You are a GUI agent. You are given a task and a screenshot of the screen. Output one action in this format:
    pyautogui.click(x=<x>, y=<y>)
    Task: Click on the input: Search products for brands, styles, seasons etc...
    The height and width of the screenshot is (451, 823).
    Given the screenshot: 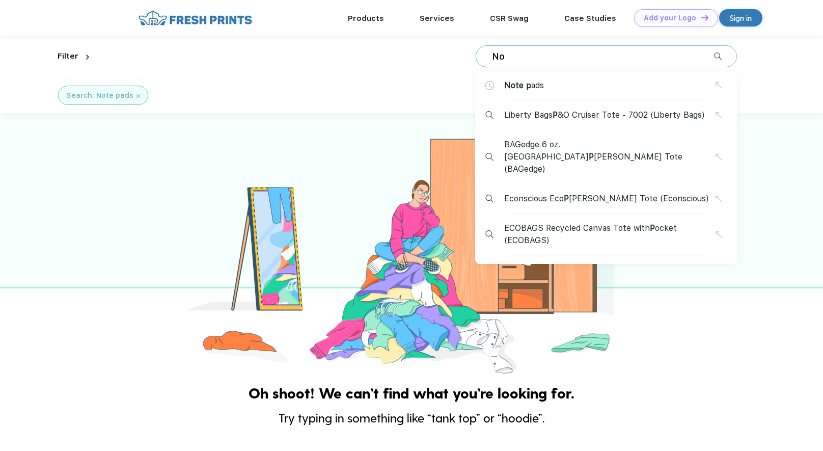 What is the action you would take?
    pyautogui.click(x=603, y=57)
    